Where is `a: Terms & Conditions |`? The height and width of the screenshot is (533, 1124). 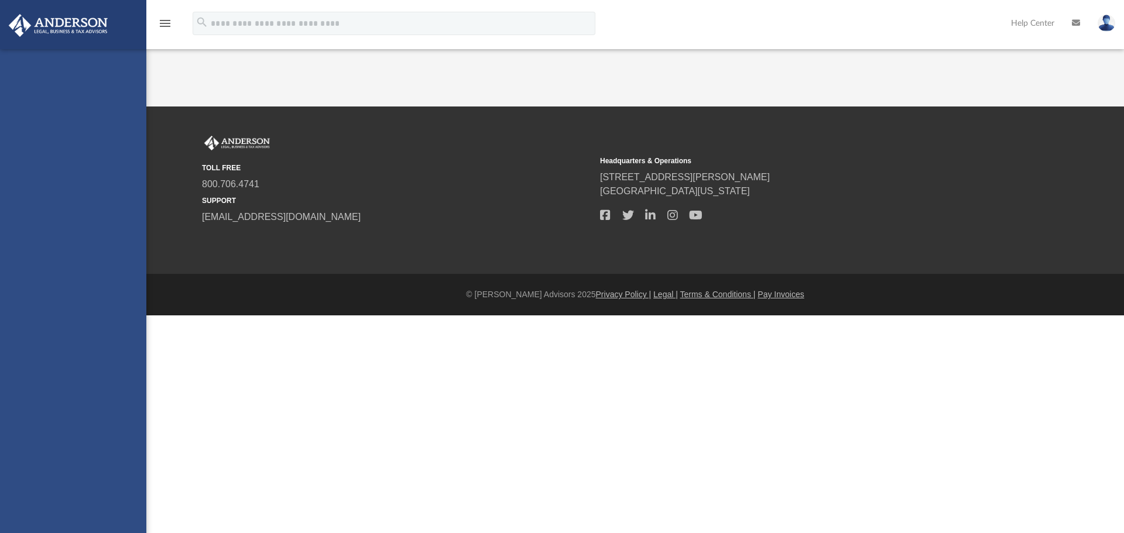
a: Terms & Conditions | is located at coordinates (718, 295).